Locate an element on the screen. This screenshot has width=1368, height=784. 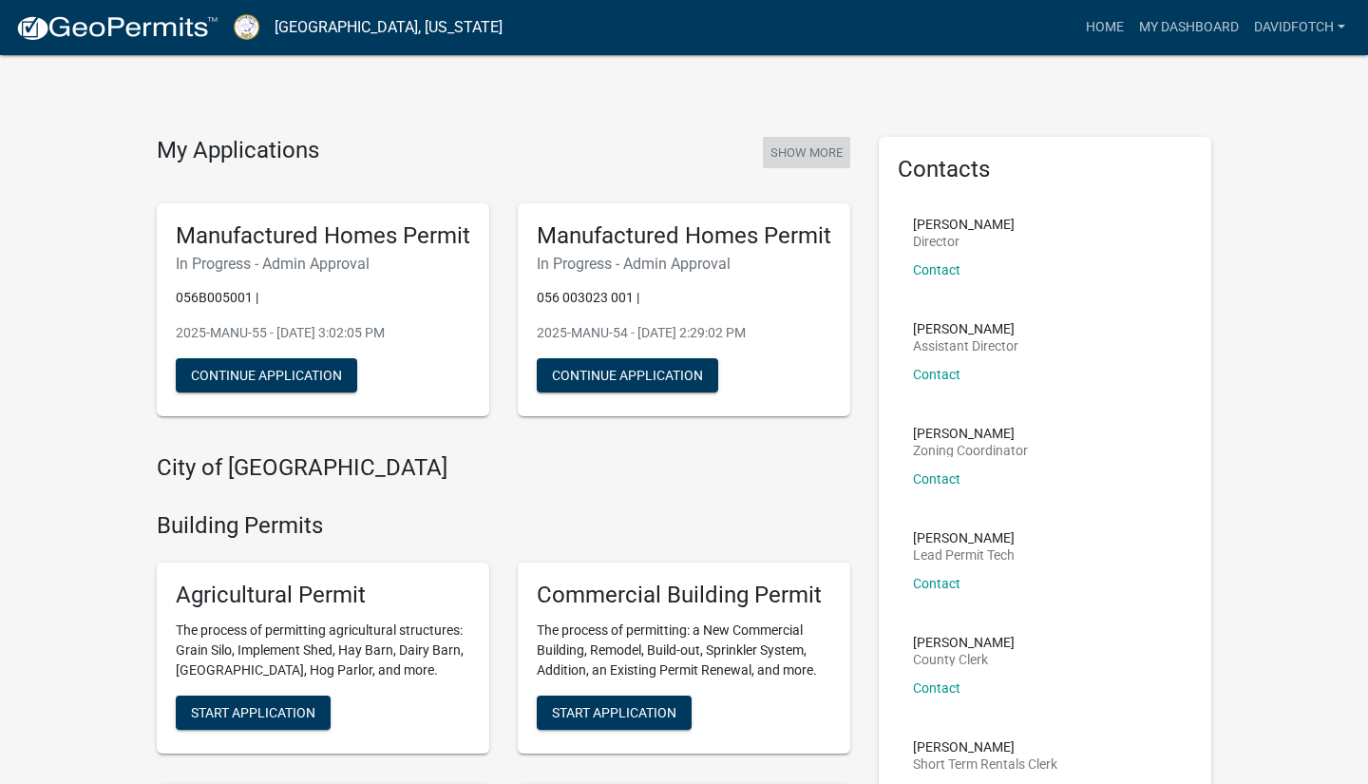
h4: Building Permits is located at coordinates (503, 525).